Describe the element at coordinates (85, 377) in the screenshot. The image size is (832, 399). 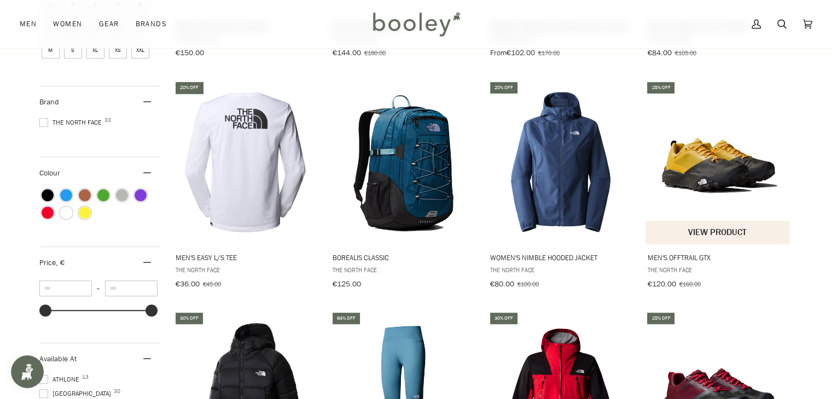
I see `span: 13` at that location.